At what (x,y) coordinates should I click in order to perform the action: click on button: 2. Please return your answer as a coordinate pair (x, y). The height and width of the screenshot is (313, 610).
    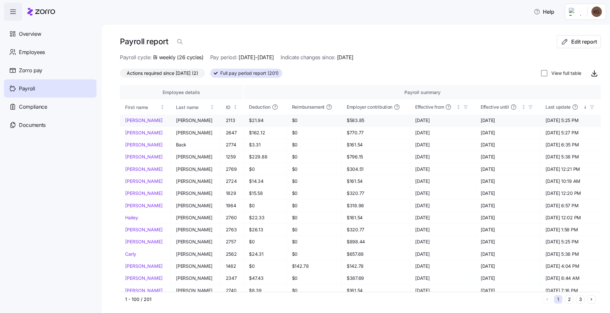
    Looking at the image, I should click on (569, 300).